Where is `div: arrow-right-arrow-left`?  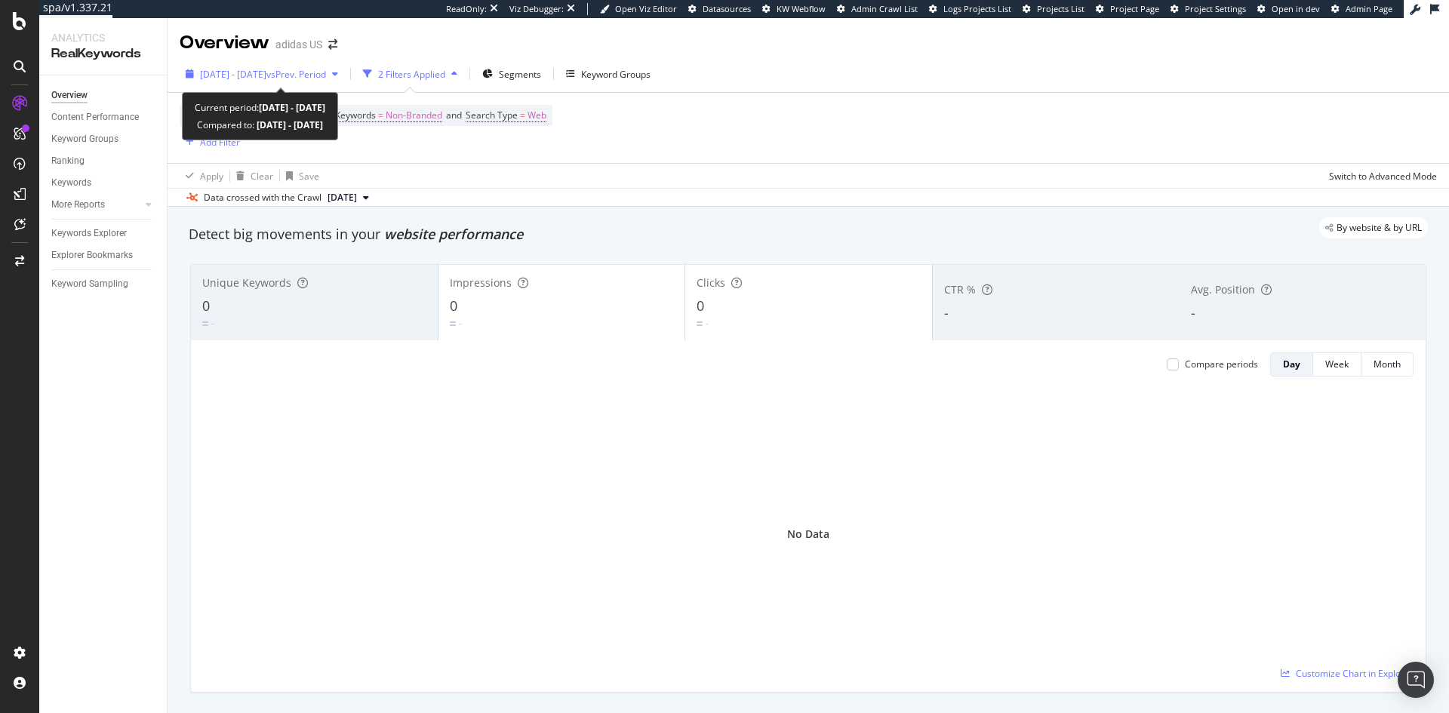
div: arrow-right-arrow-left is located at coordinates (333, 45).